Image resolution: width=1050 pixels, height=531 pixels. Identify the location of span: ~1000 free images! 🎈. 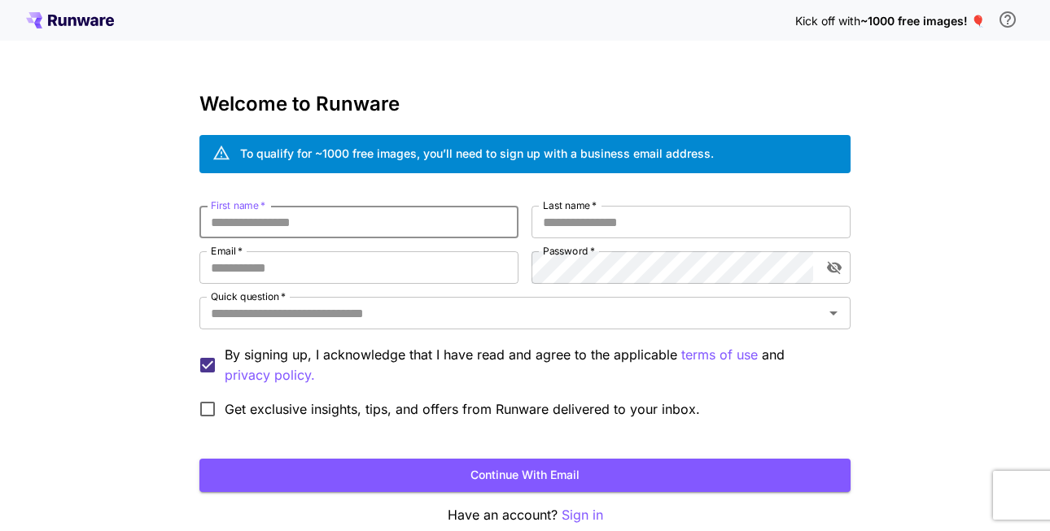
(922, 20).